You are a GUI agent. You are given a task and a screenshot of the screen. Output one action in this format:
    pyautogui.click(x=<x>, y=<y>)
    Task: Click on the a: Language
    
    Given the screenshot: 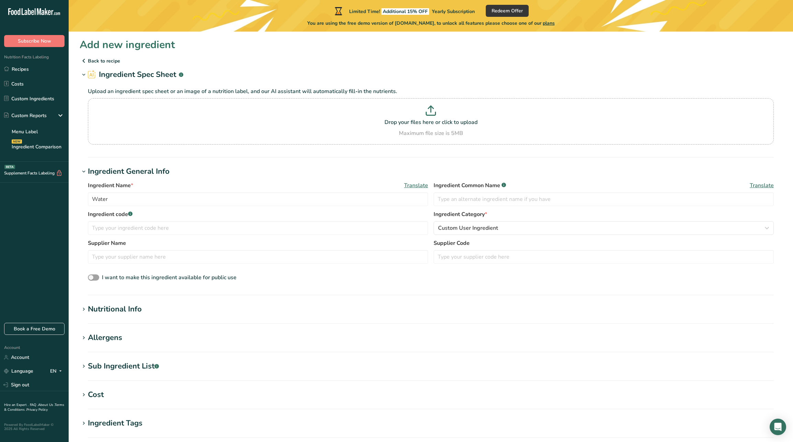 What is the action you would take?
    pyautogui.click(x=19, y=371)
    